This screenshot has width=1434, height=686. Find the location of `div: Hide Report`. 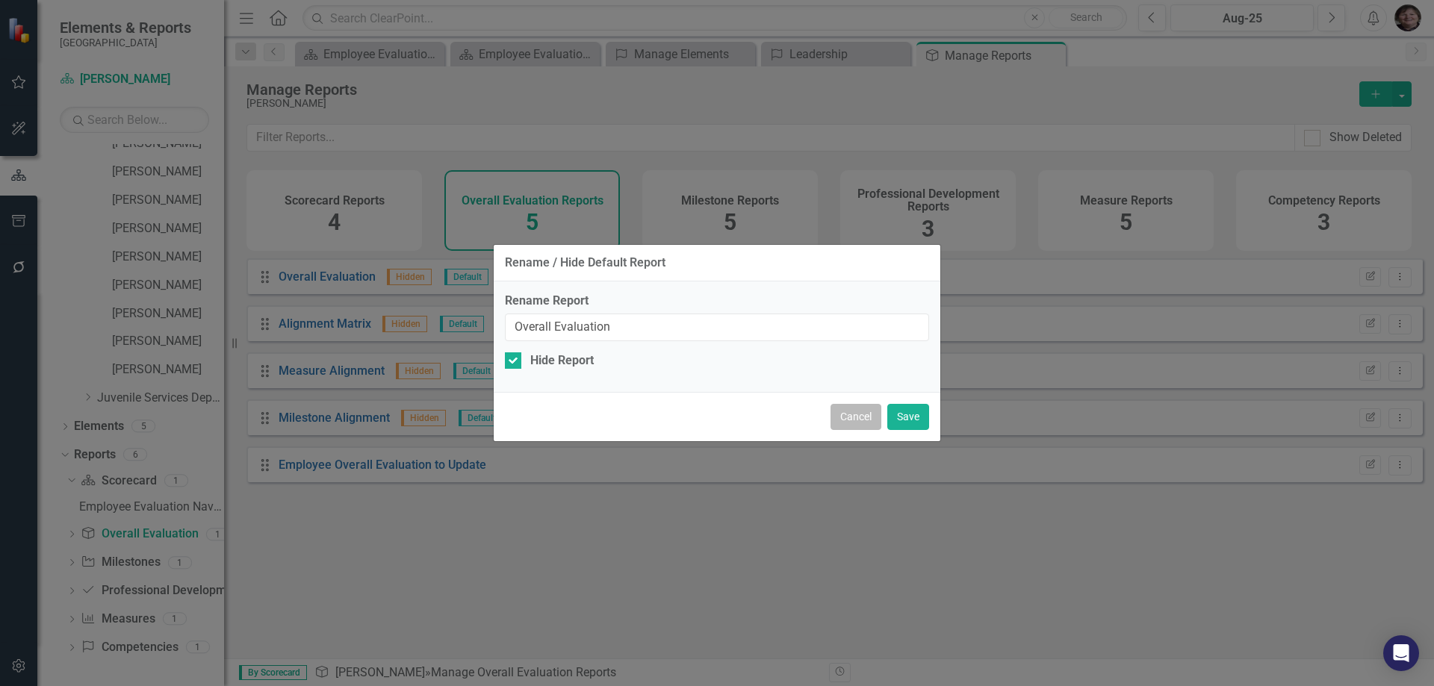

div: Hide Report is located at coordinates (562, 361).